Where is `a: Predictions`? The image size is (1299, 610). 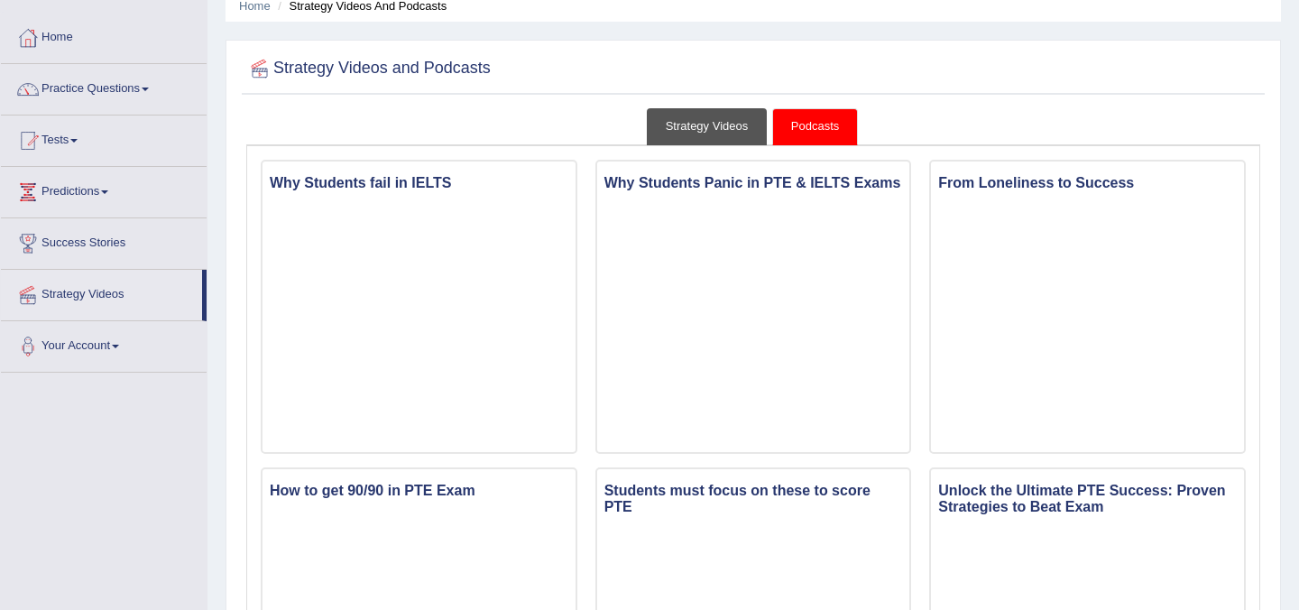
a: Predictions is located at coordinates (104, 189).